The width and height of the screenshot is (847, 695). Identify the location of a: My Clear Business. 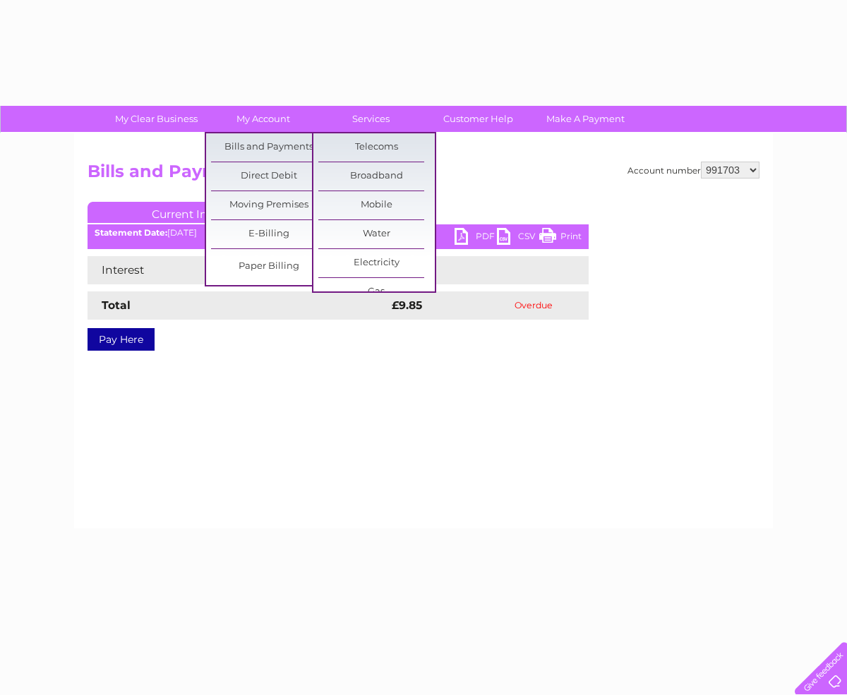
(156, 119).